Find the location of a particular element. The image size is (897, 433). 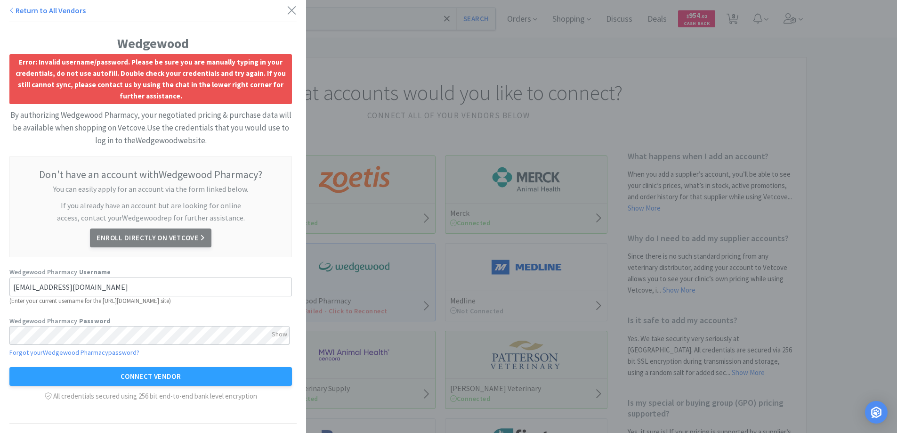

h1: Wedgewood is located at coordinates (153, 43).